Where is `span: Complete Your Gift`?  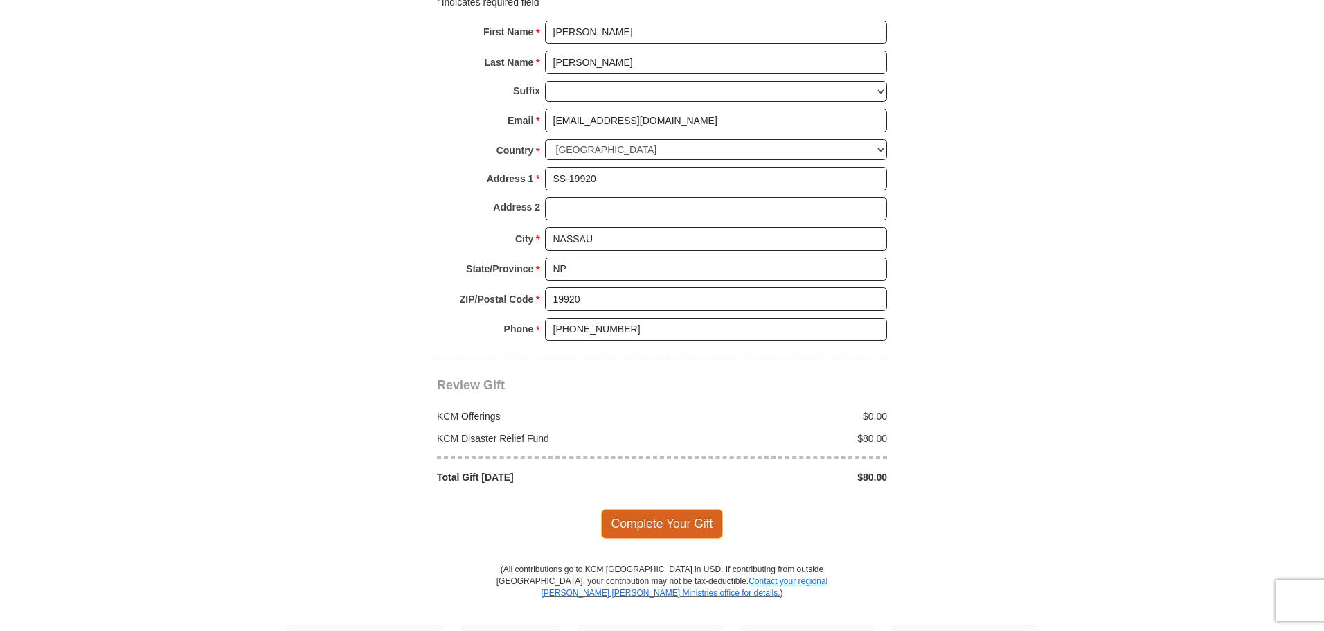
span: Complete Your Gift is located at coordinates (662, 524).